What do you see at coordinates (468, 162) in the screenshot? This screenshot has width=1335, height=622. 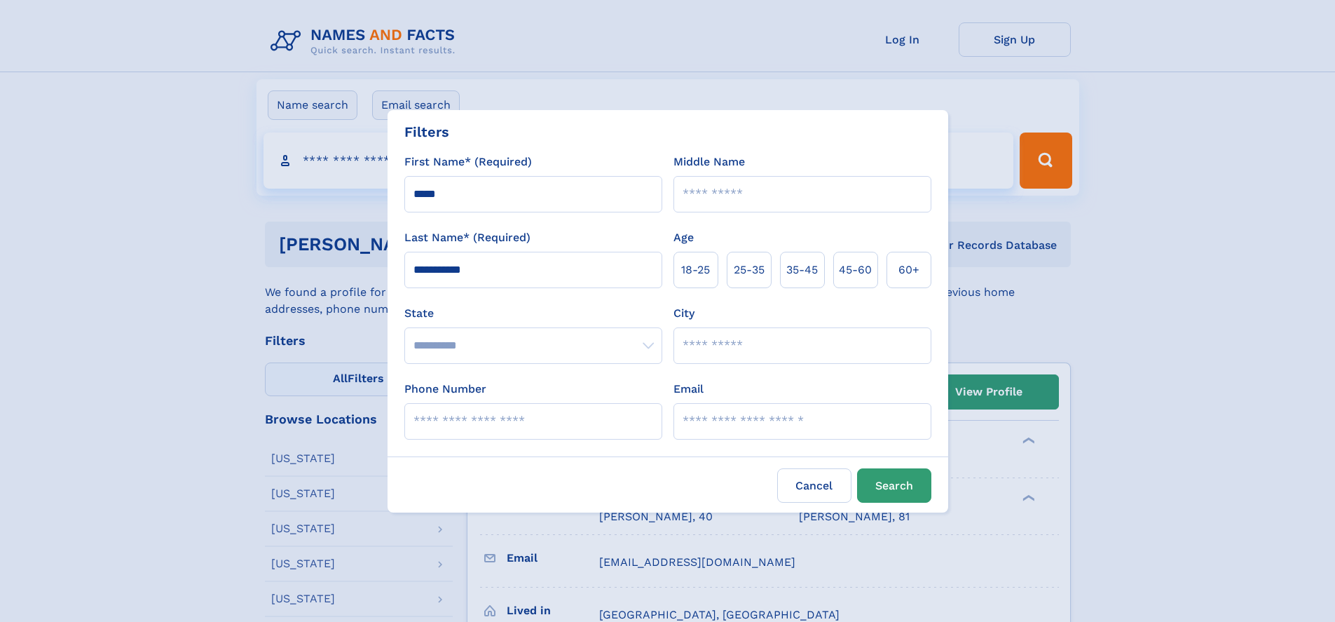 I see `label: First Name* (Required)` at bounding box center [468, 162].